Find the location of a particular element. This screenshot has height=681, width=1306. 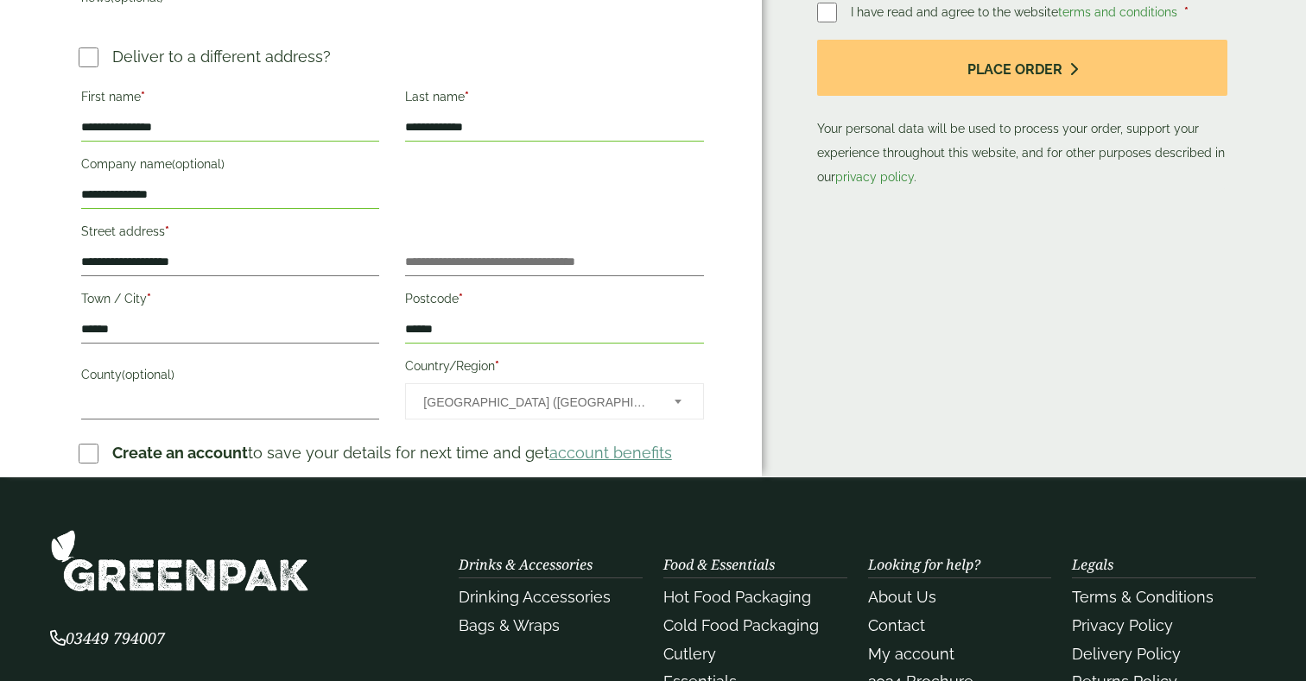

label: Country/Region is located at coordinates (555, 369).